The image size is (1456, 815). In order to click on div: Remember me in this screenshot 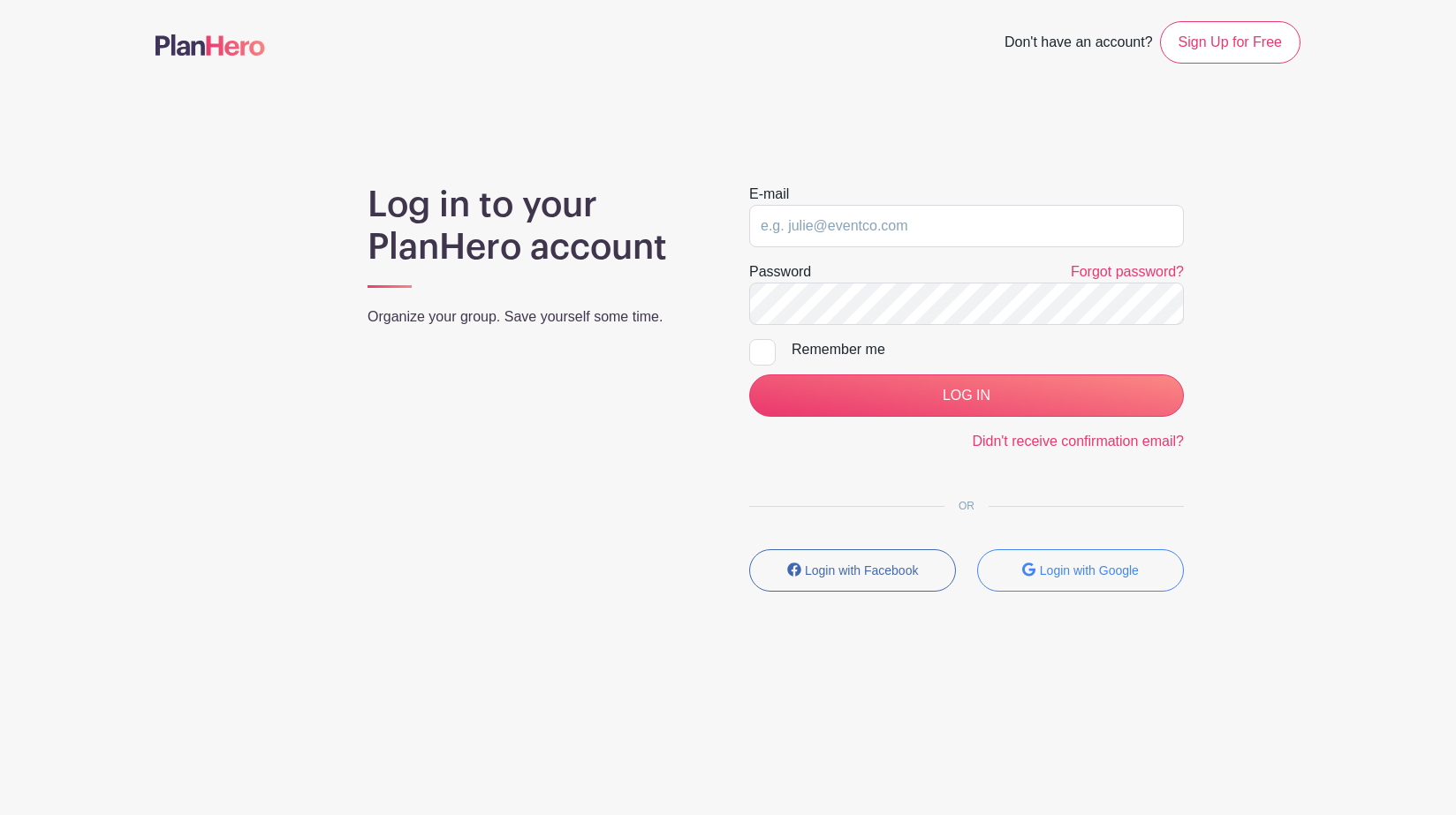, I will do `click(987, 350)`.